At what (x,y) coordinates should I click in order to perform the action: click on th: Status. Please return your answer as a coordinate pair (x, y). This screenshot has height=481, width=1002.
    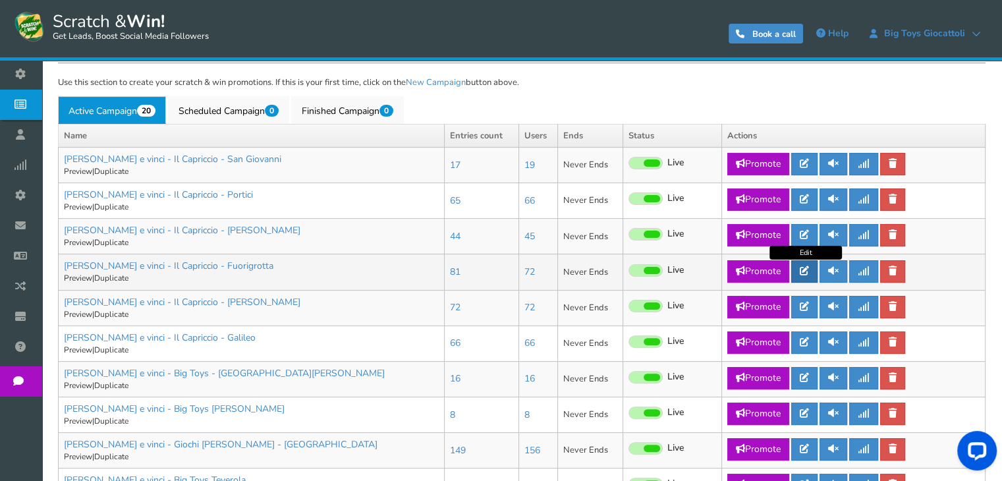
    Looking at the image, I should click on (672, 136).